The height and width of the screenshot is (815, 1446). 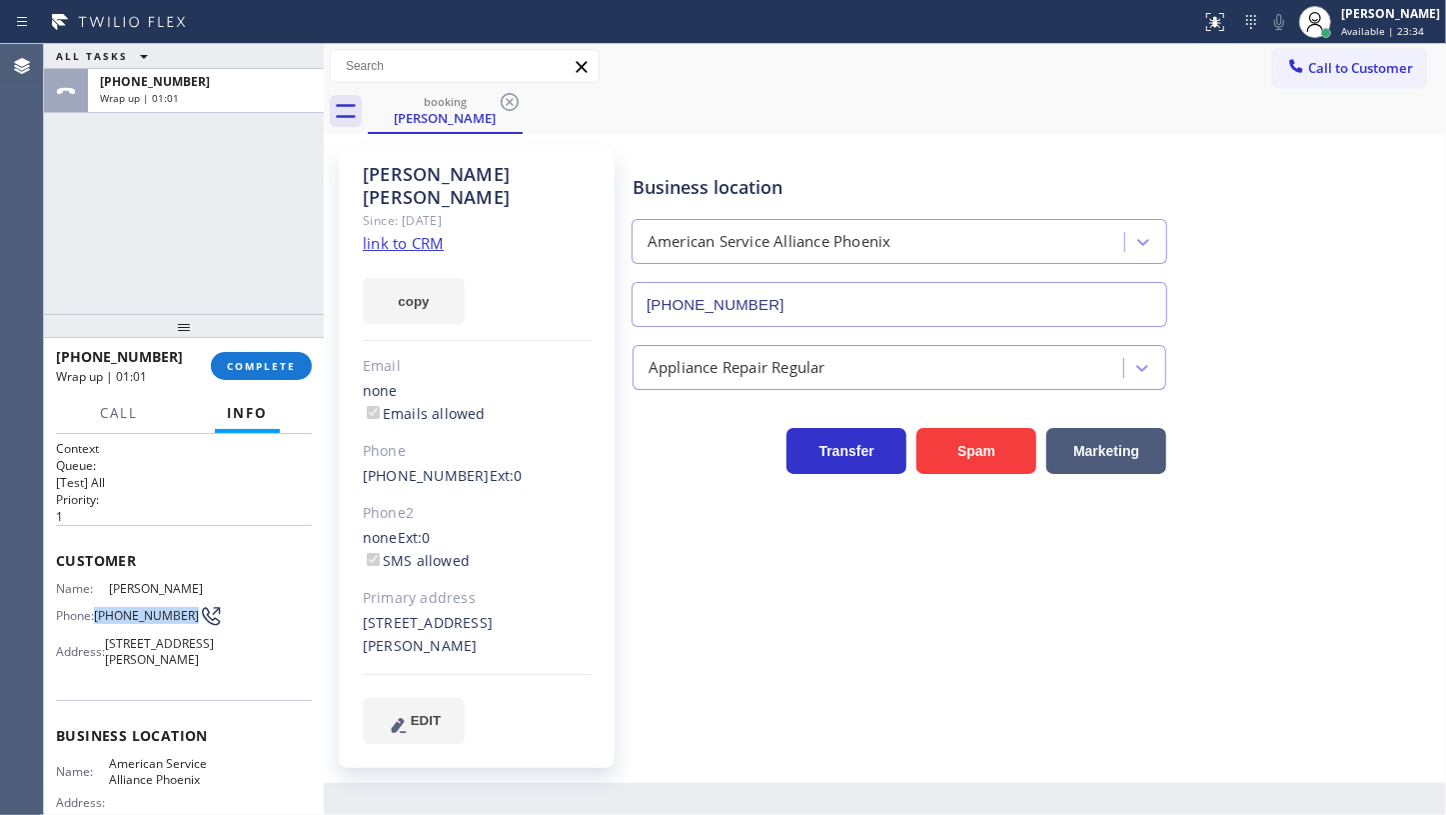 What do you see at coordinates (184, 448) in the screenshot?
I see `h1: Context` at bounding box center [184, 448].